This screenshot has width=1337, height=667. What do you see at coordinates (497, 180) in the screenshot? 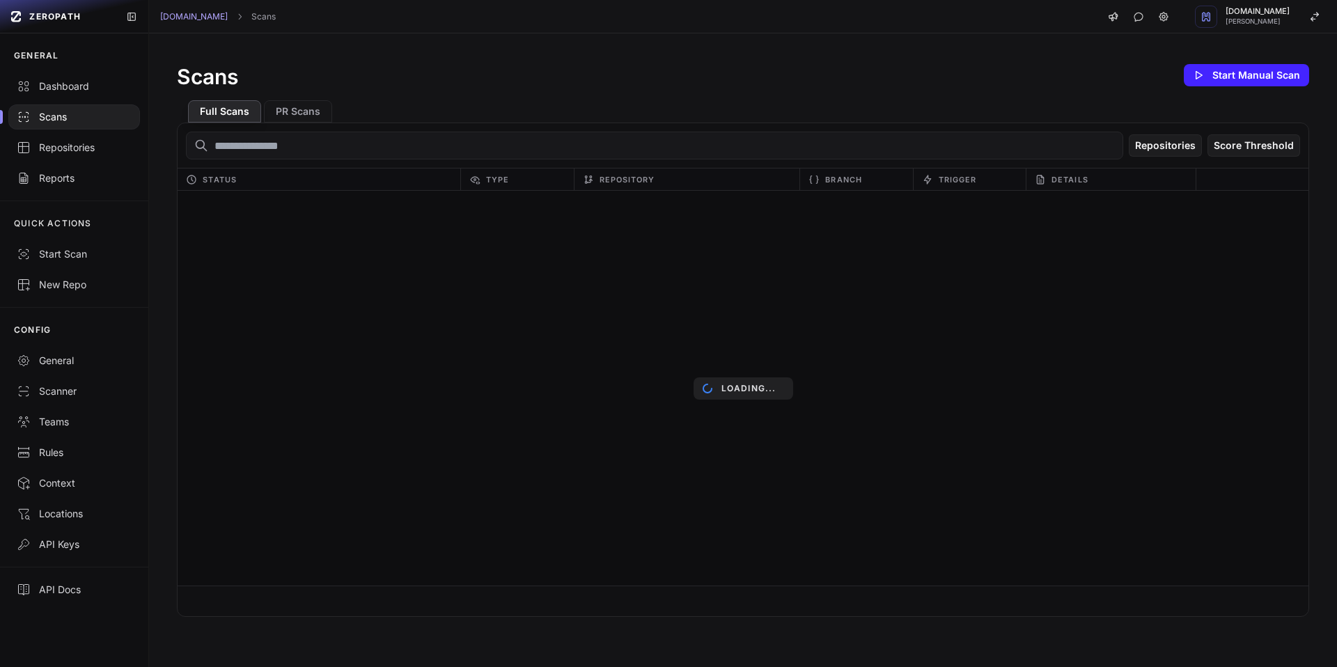
I see `span: Type` at bounding box center [497, 180].